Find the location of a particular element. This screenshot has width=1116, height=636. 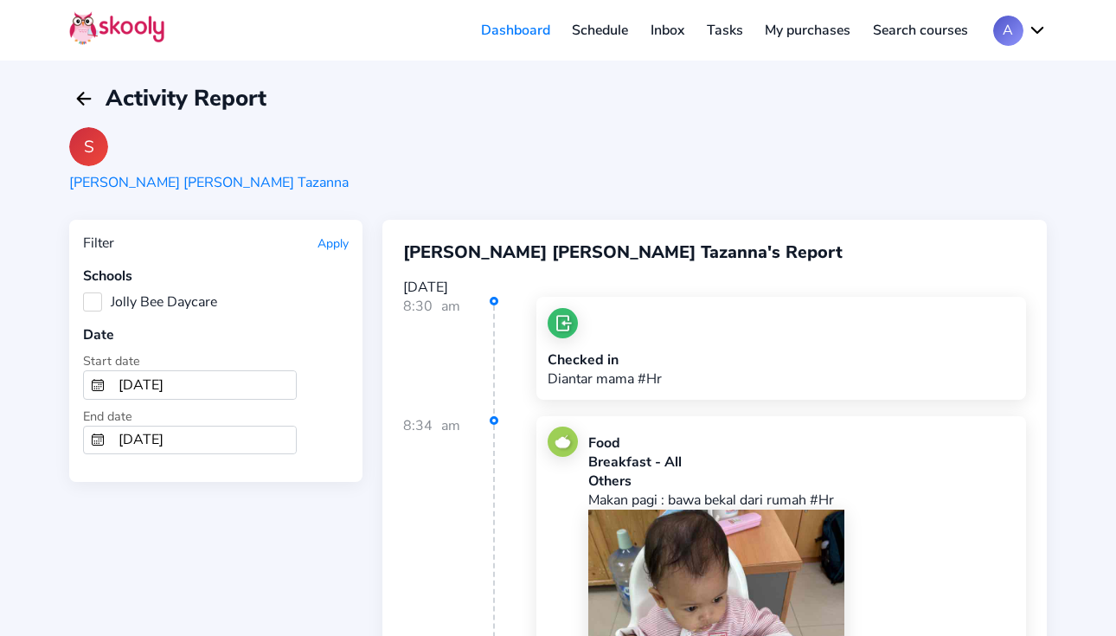

div: Filter is located at coordinates (99, 243).